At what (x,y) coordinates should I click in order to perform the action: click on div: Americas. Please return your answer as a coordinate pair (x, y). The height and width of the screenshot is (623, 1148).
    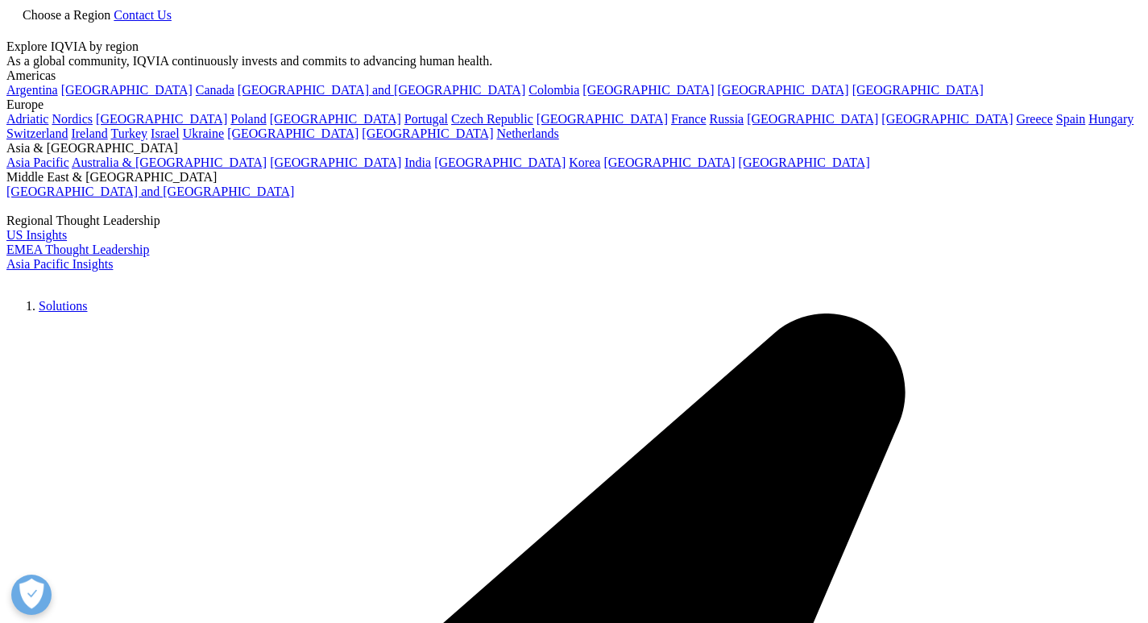
    Looking at the image, I should click on (574, 76).